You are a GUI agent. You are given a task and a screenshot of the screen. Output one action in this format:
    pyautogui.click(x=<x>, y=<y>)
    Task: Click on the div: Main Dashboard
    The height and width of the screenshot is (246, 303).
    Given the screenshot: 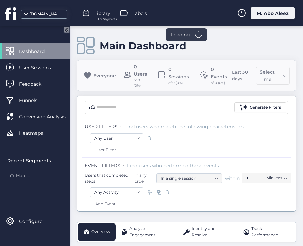 What is the action you would take?
    pyautogui.click(x=143, y=46)
    